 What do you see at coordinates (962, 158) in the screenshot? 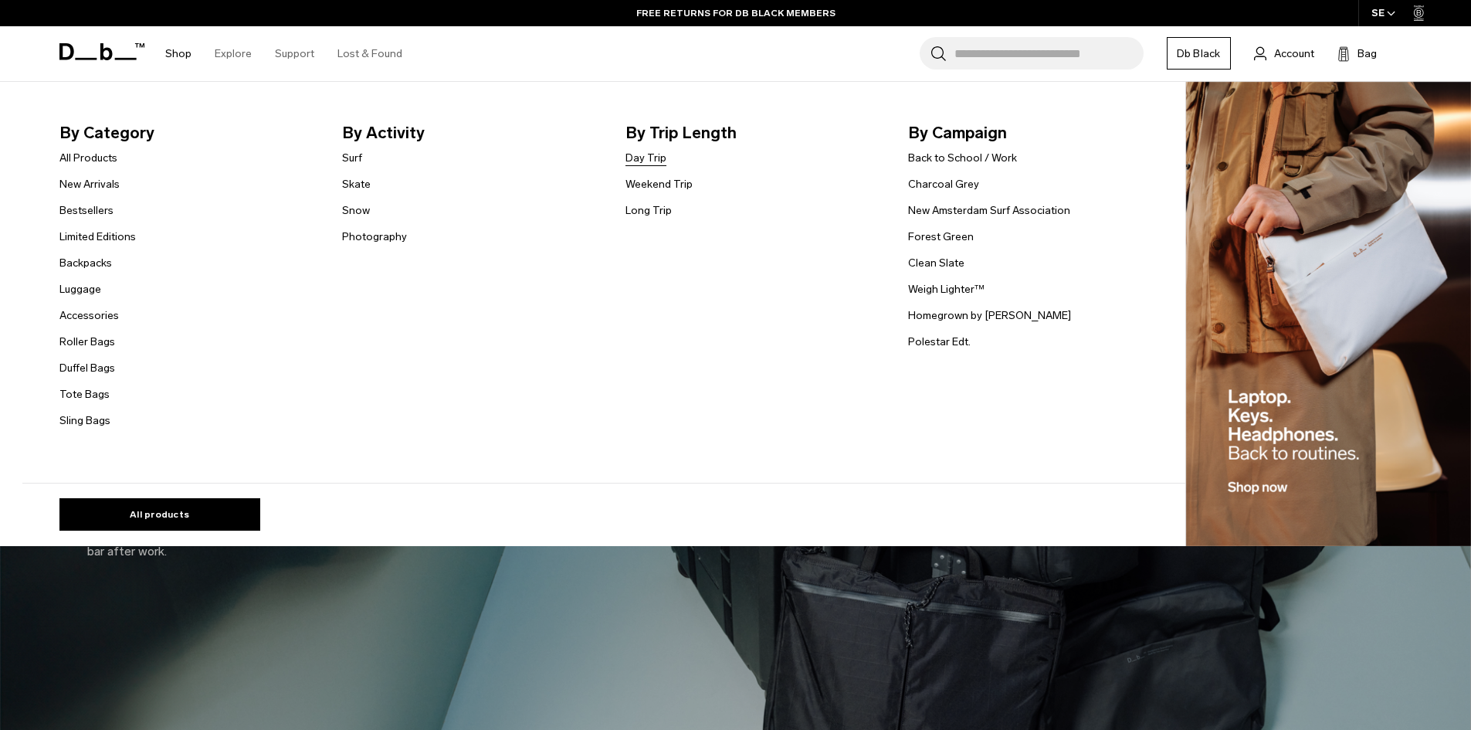
I see `a: Back to School / Work` at bounding box center [962, 158].